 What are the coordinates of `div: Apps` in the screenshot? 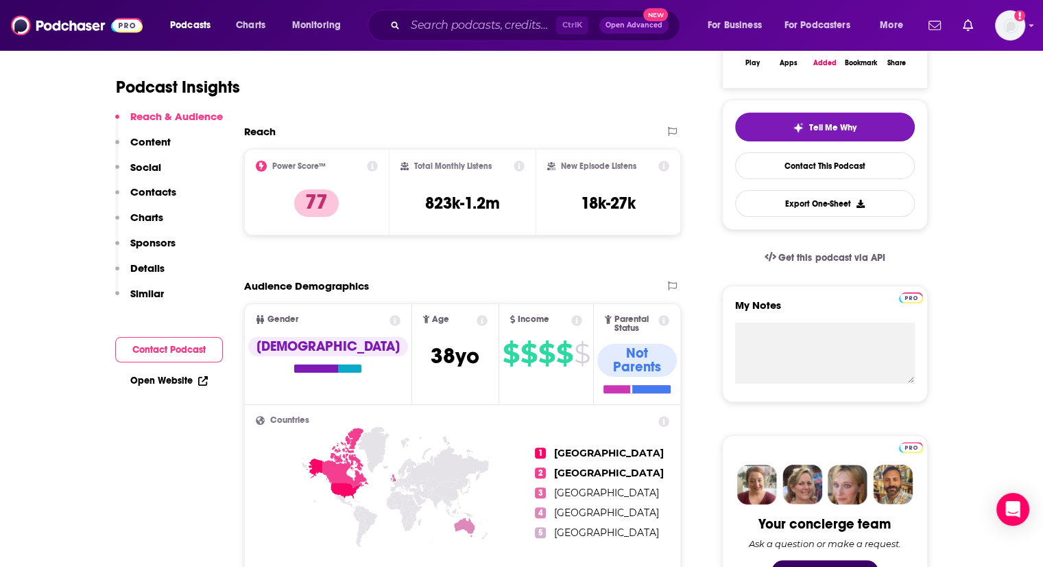 It's located at (789, 63).